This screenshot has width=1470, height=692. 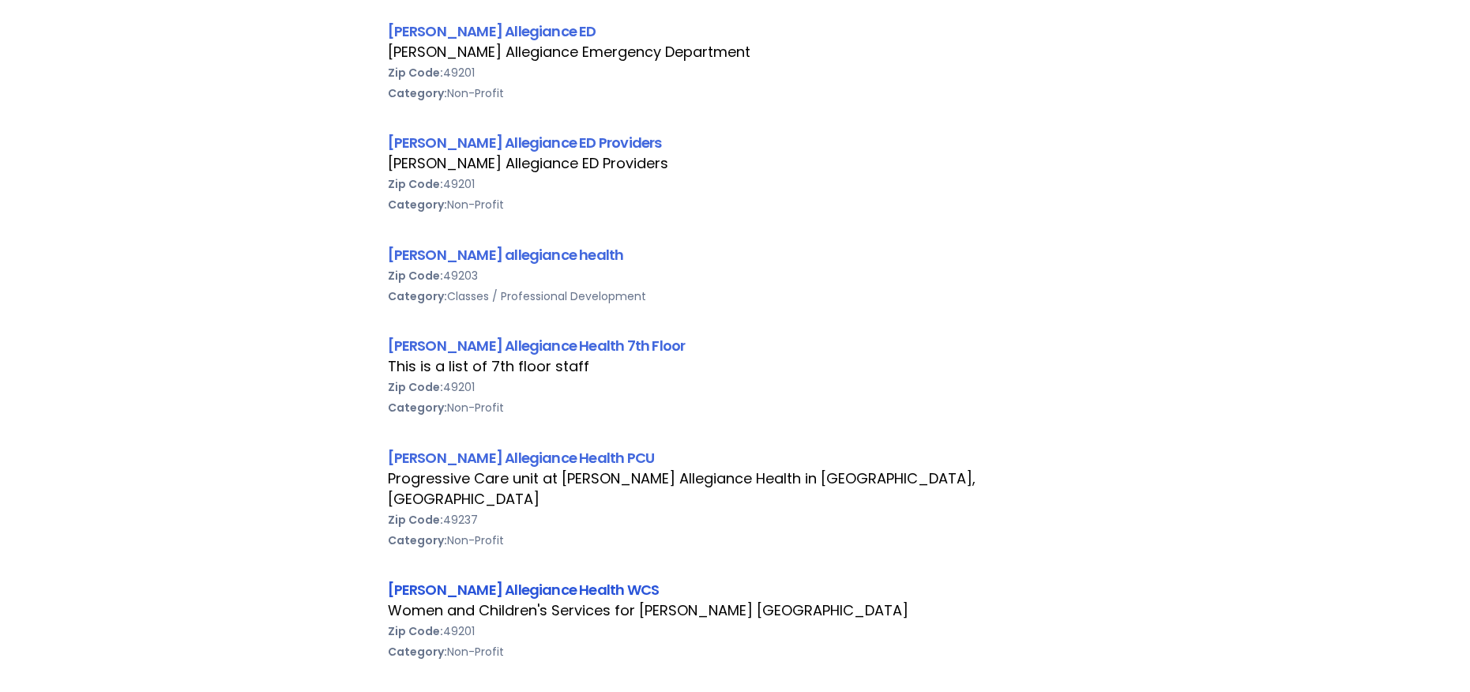 I want to click on div: 49237, so click(x=736, y=520).